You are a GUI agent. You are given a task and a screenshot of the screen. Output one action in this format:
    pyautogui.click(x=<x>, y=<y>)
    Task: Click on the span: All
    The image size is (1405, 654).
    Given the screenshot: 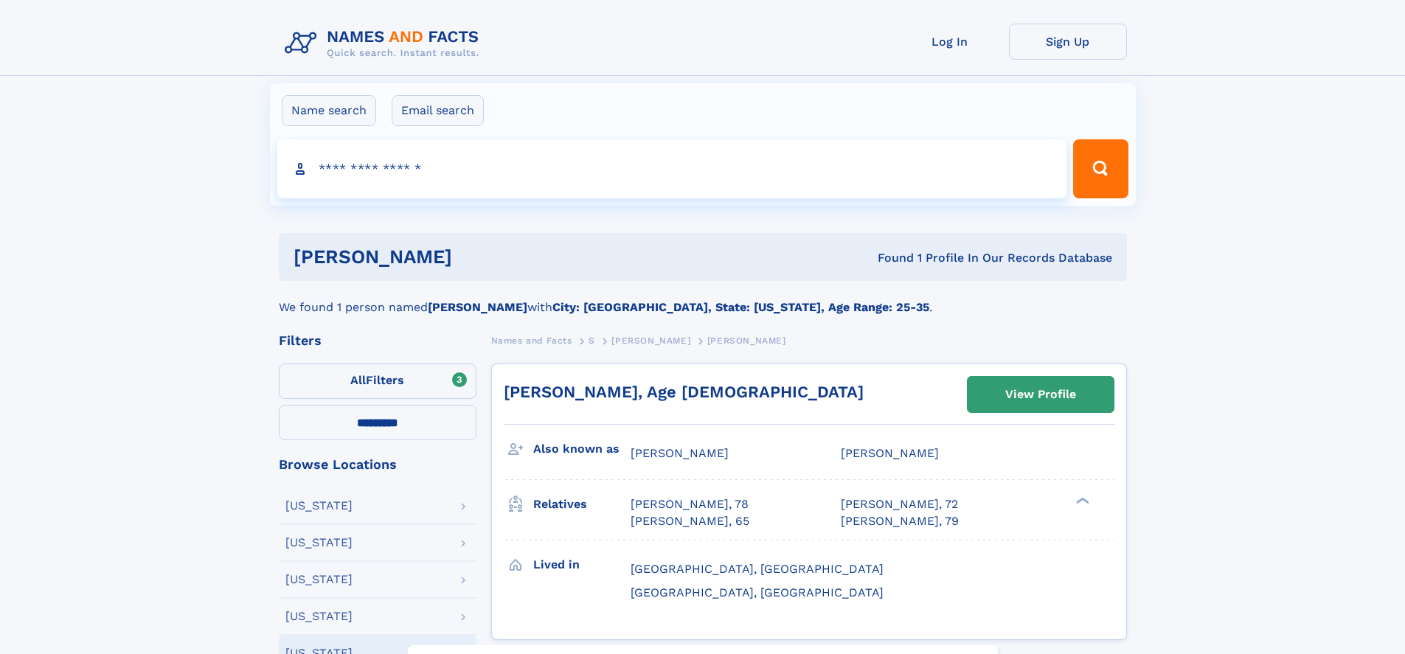 What is the action you would take?
    pyautogui.click(x=358, y=380)
    